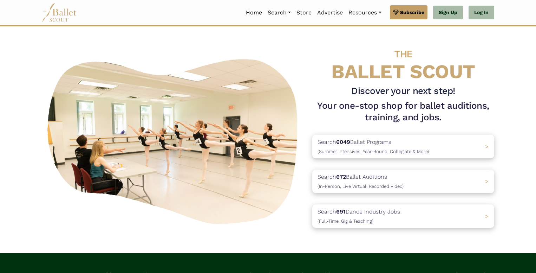 This screenshot has height=273, width=536. What do you see at coordinates (365, 13) in the screenshot?
I see `a: Resources` at bounding box center [365, 13].